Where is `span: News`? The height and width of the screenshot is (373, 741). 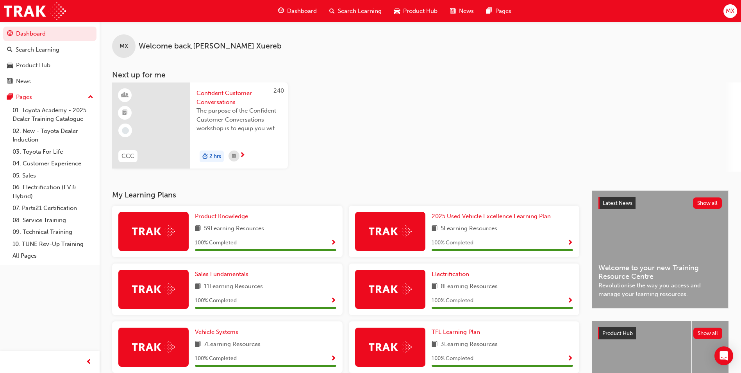
span: News is located at coordinates (466, 11).